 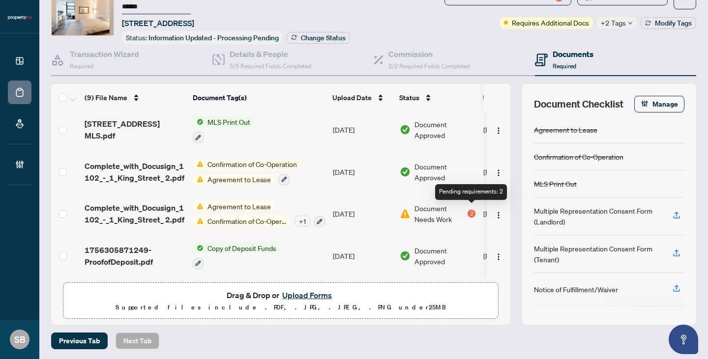 What do you see at coordinates (471, 192) in the screenshot?
I see `div: Pending requirements: 2` at bounding box center [471, 192].